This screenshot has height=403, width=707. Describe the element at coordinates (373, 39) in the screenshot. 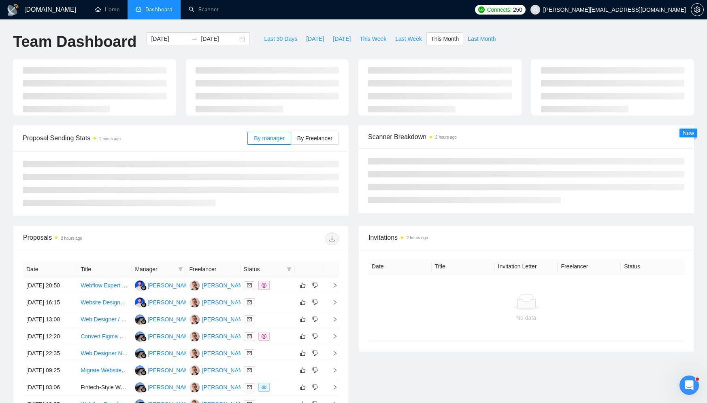

I see `span: This Week` at that location.